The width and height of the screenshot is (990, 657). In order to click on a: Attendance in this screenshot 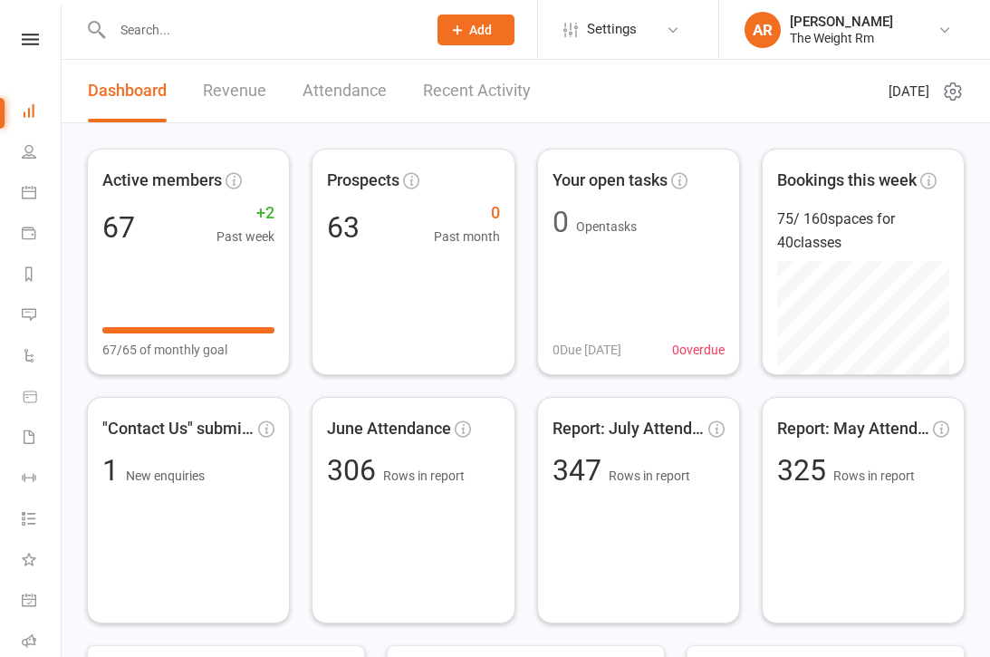, I will do `click(344, 91)`.